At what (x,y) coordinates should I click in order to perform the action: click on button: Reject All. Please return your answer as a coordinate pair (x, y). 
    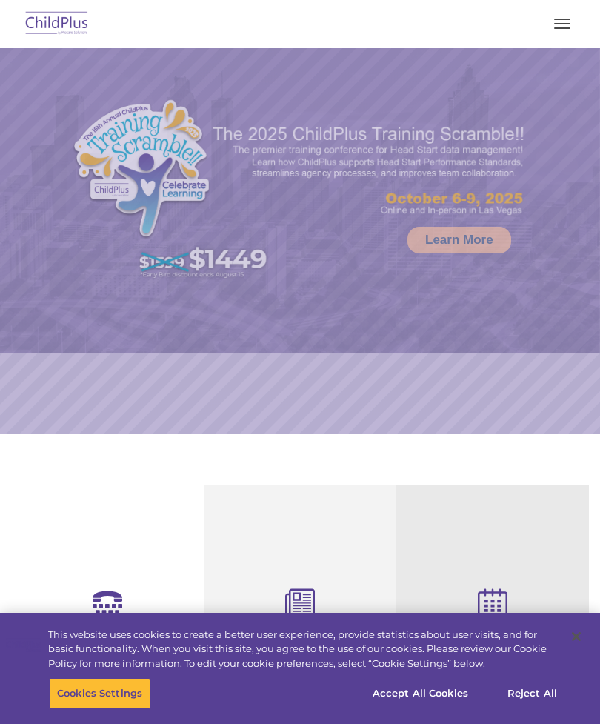
    Looking at the image, I should click on (532, 694).